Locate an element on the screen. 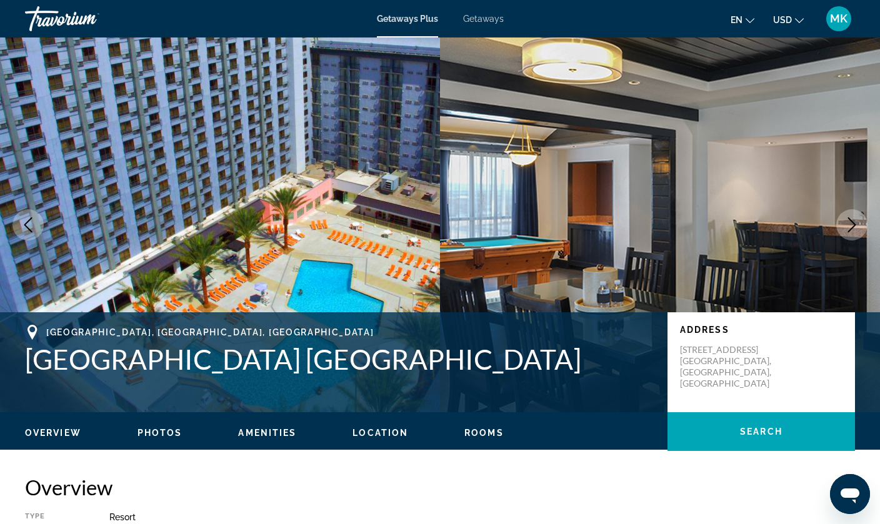 This screenshot has width=880, height=524. span: Getaways Plus is located at coordinates (407, 19).